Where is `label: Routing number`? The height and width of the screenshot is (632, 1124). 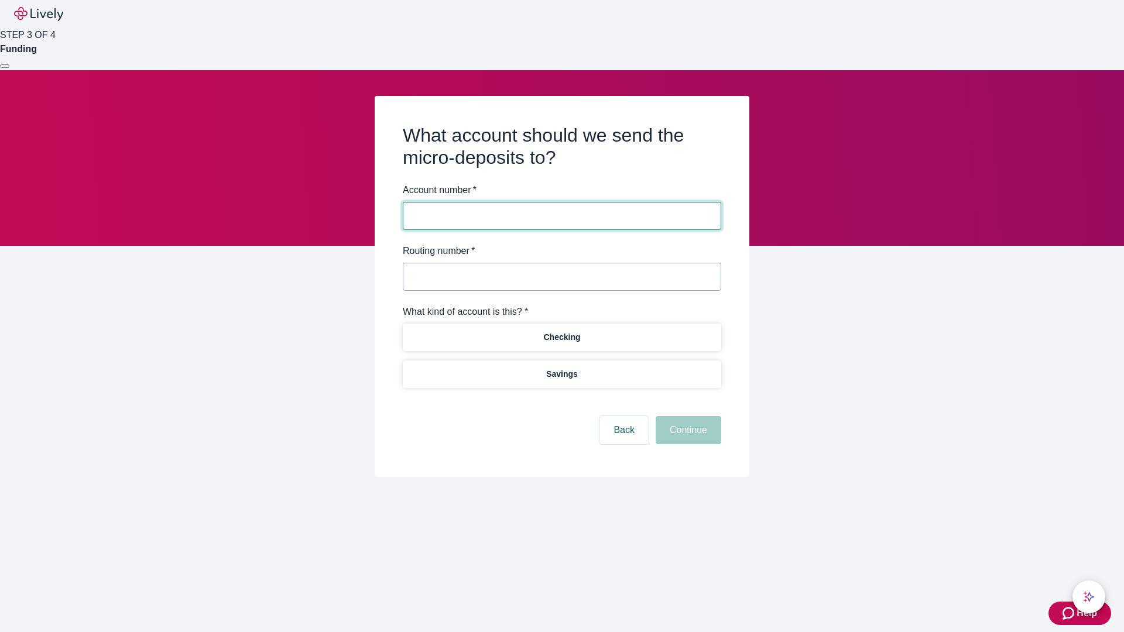 label: Routing number is located at coordinates (438, 251).